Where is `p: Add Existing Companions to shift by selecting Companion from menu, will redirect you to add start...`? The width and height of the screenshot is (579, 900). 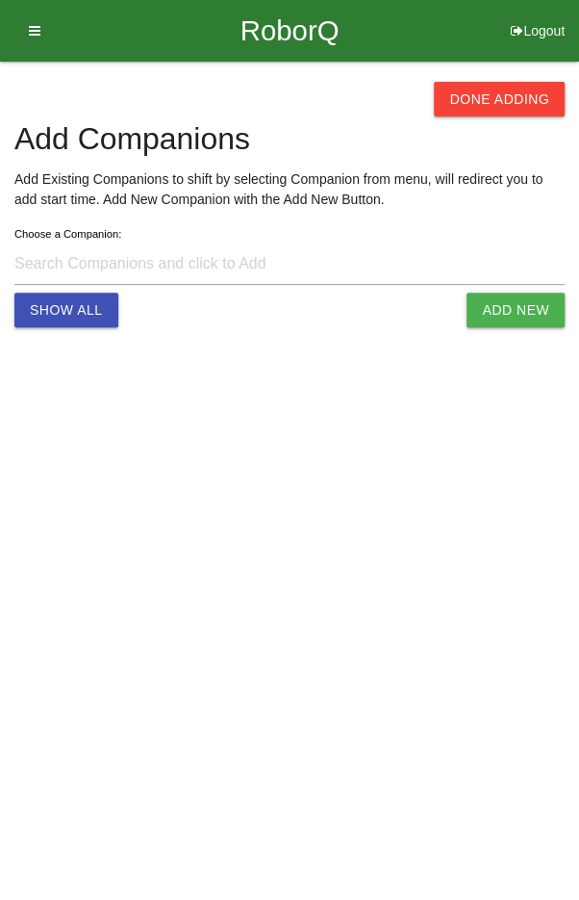
p: Add Existing Companions to shift by selecting Companion from menu, will redirect you to add start... is located at coordinates (290, 190).